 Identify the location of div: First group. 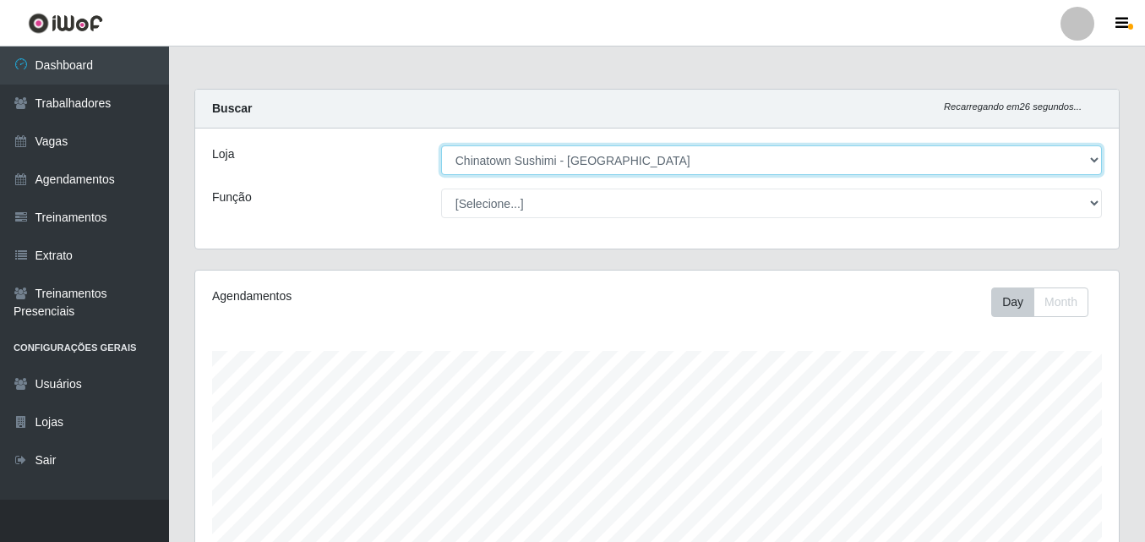
(1040, 302).